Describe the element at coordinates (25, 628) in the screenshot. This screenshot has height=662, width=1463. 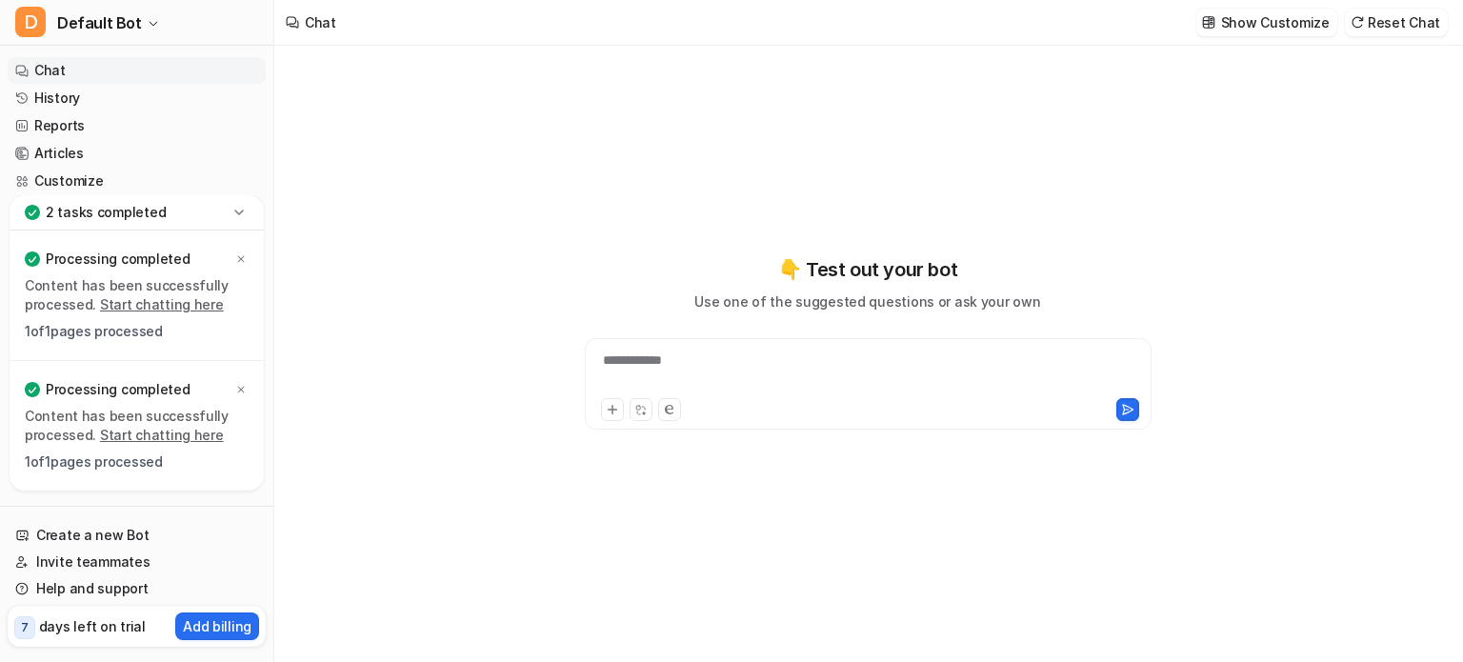
I see `p: 7` at that location.